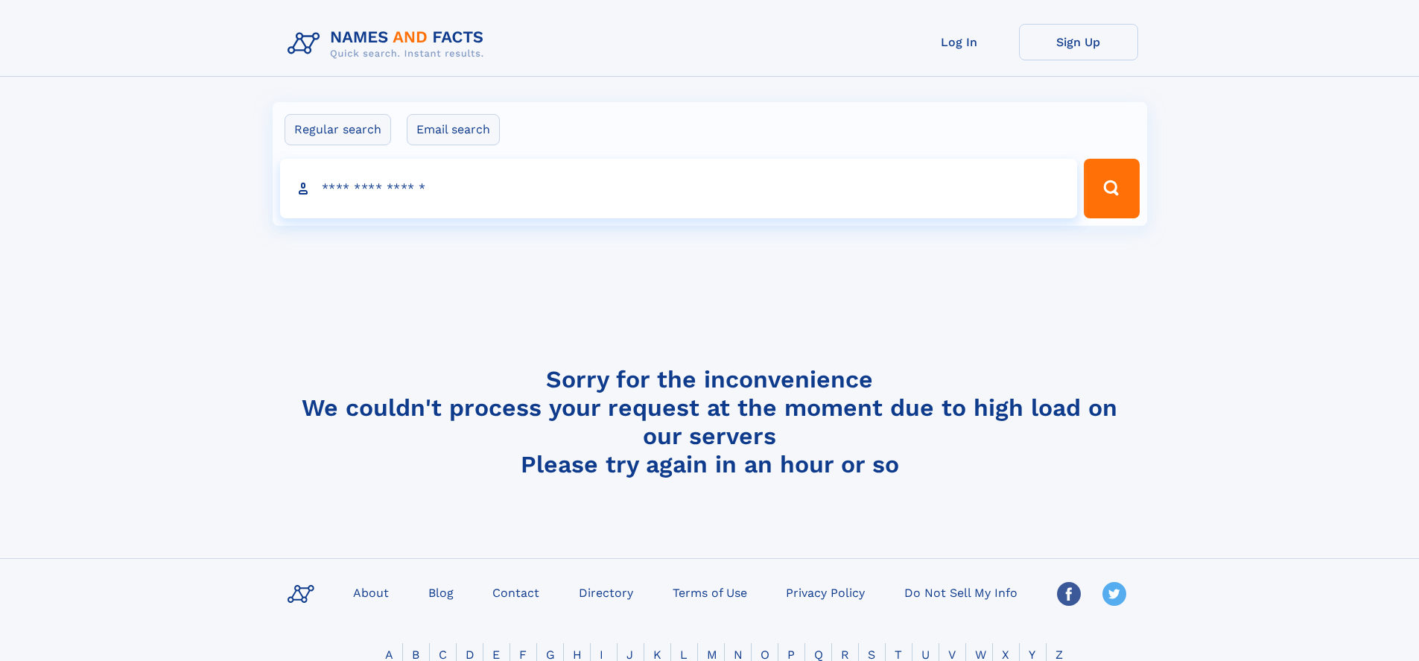 This screenshot has height=661, width=1419. What do you see at coordinates (1069, 594) in the screenshot?
I see `img: Facebook` at bounding box center [1069, 594].